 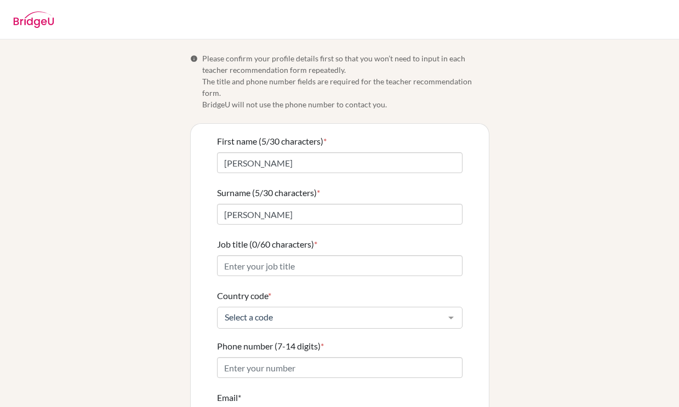 What do you see at coordinates (340, 368) in the screenshot?
I see `input: Enter your number` at bounding box center [340, 368].